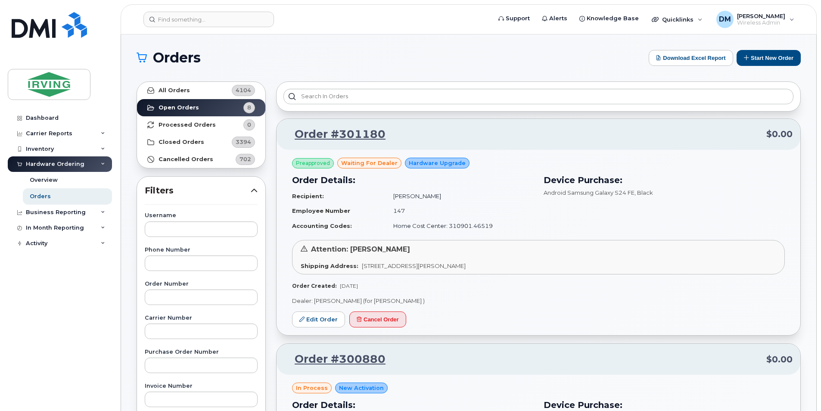  What do you see at coordinates (691, 58) in the screenshot?
I see `button: Download Excel Report` at bounding box center [691, 58].